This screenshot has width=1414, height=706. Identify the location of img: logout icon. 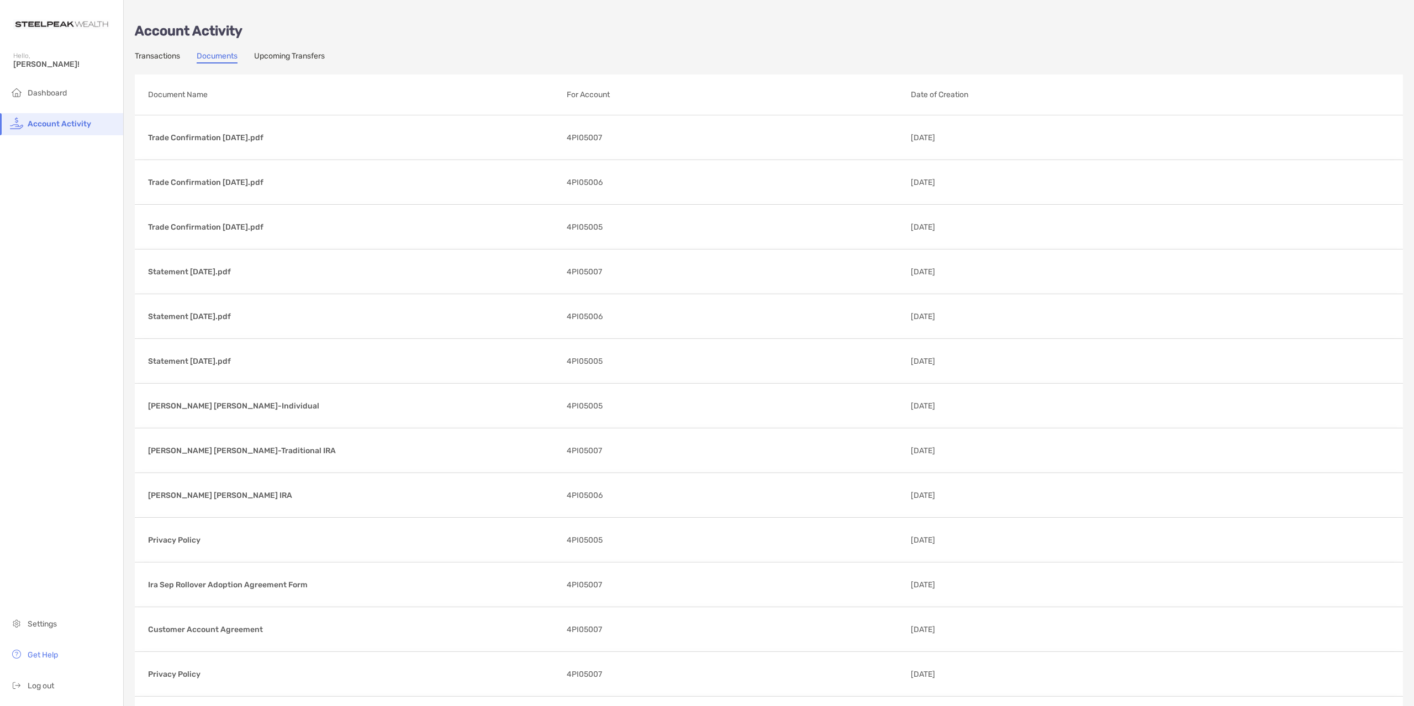
(17, 685).